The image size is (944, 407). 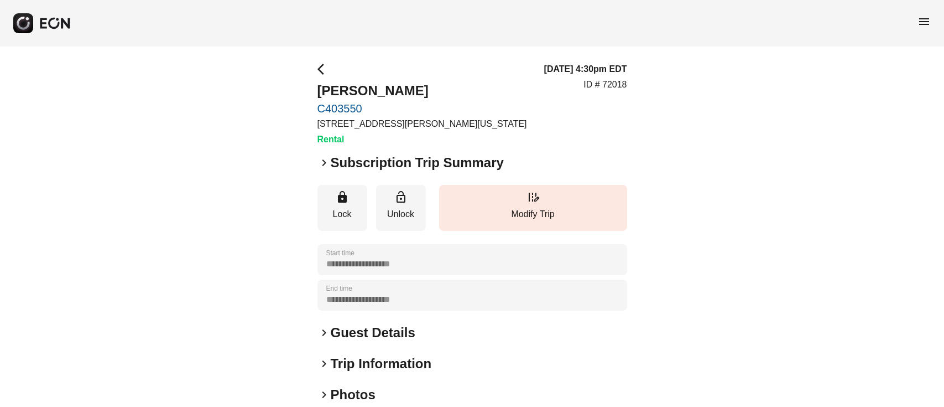 What do you see at coordinates (401, 197) in the screenshot?
I see `span: lock_open` at bounding box center [401, 197].